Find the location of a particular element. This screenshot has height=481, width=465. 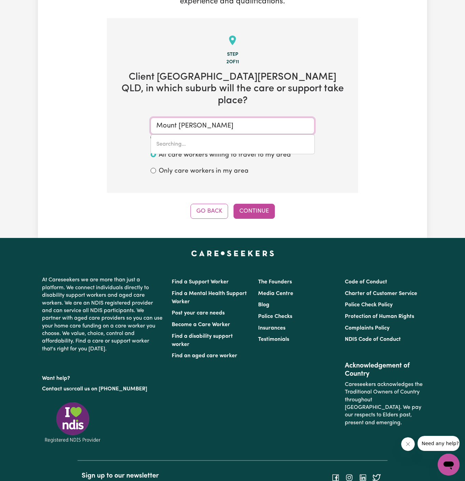

div: menu-options is located at coordinates (233, 144).